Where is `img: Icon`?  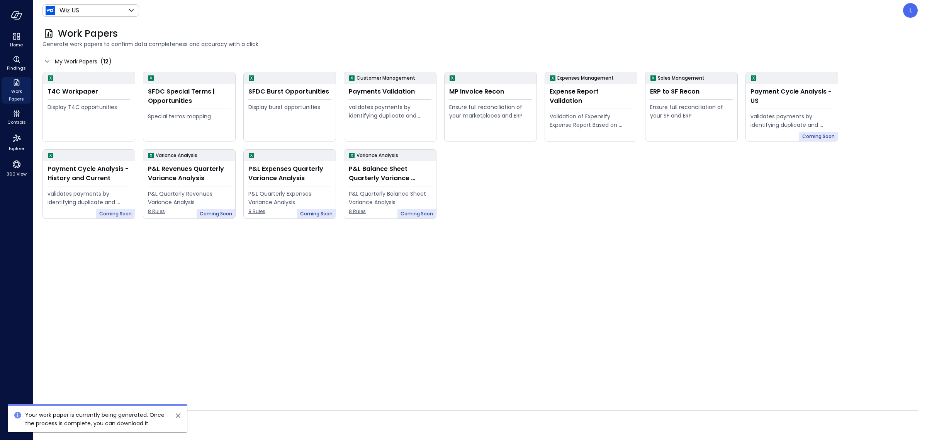
img: Icon is located at coordinates (50, 10).